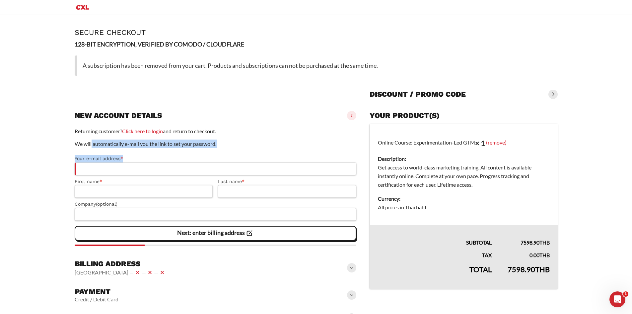  I want to click on p: We will automatically e-mail you the link to set your password., so click(216, 144).